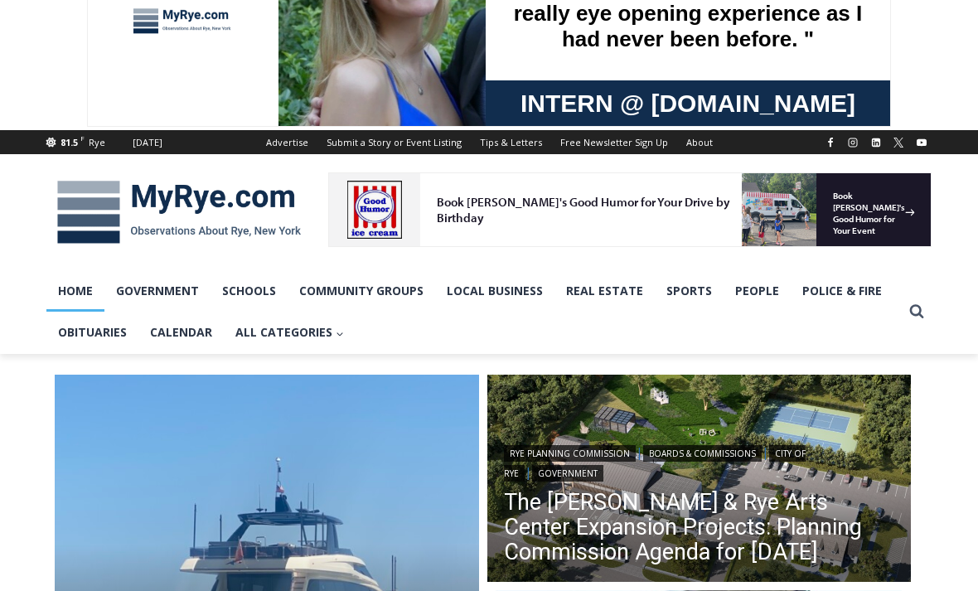 This screenshot has width=978, height=591. I want to click on a: About, so click(700, 142).